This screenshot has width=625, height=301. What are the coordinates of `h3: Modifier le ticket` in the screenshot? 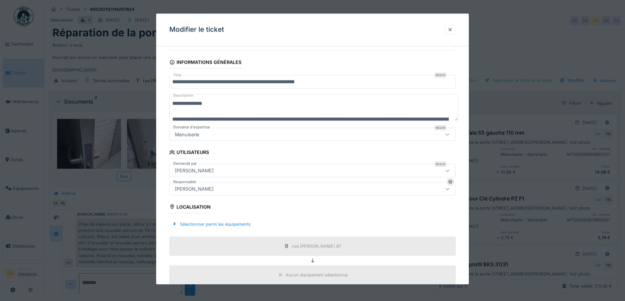 It's located at (196, 30).